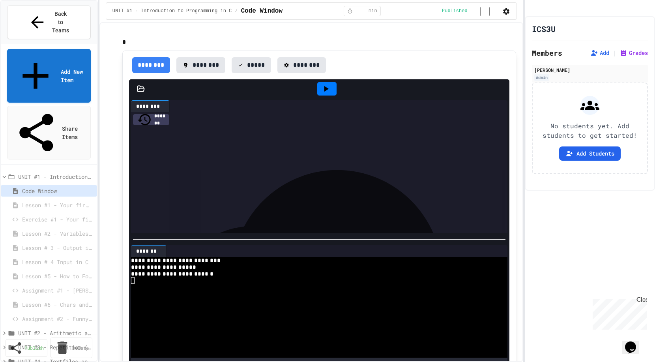  Describe the element at coordinates (634, 53) in the screenshot. I see `button: Grades` at that location.